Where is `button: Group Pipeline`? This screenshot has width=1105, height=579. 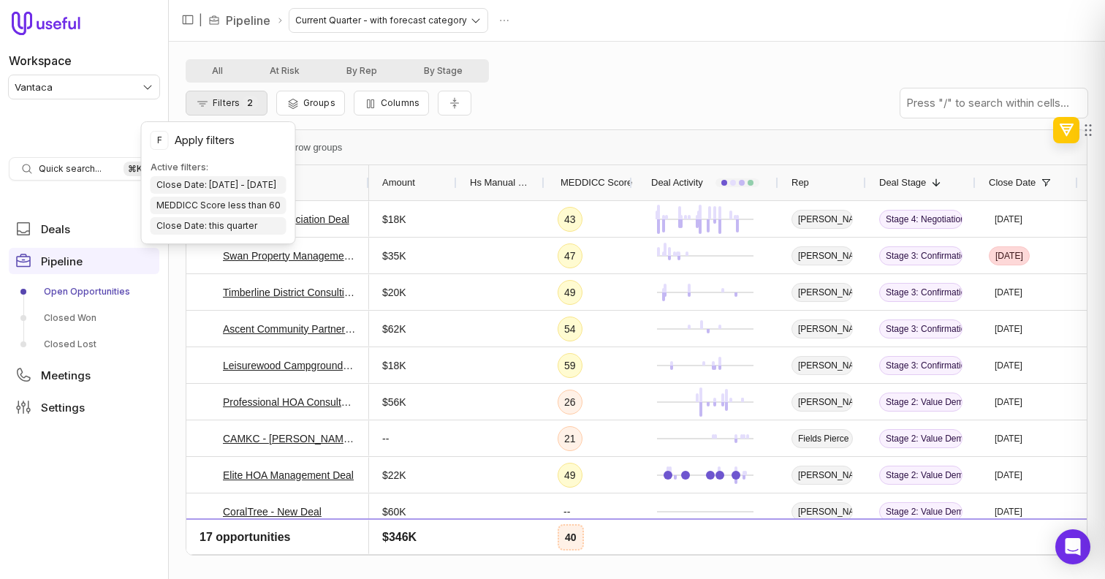
button: Group Pipeline is located at coordinates (311, 103).